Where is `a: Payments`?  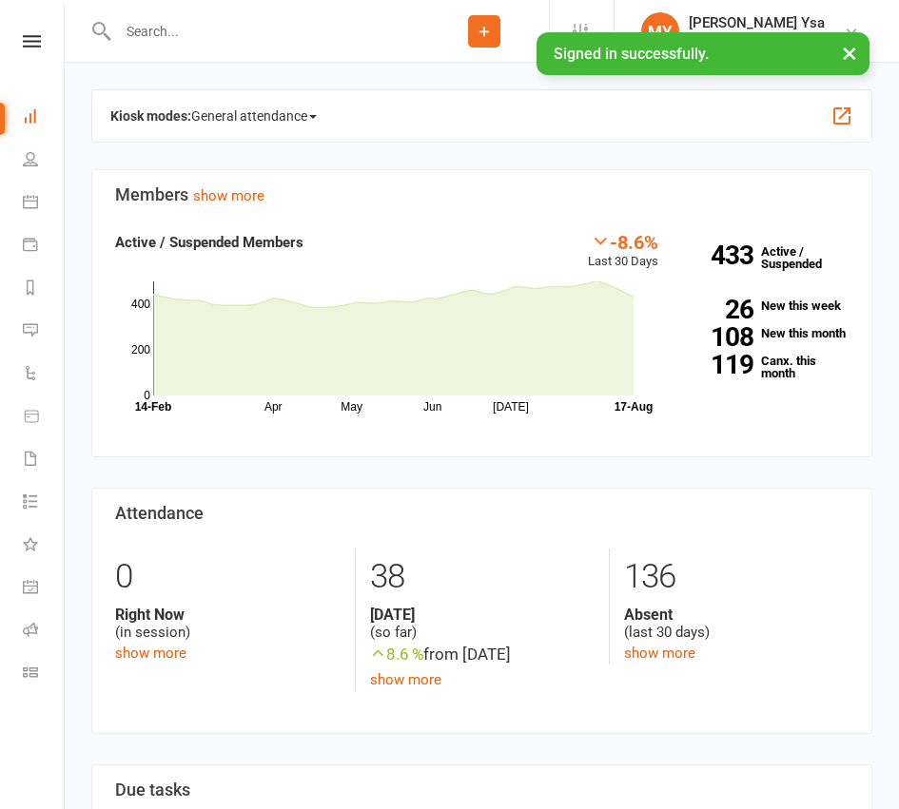
a: Payments is located at coordinates (44, 246).